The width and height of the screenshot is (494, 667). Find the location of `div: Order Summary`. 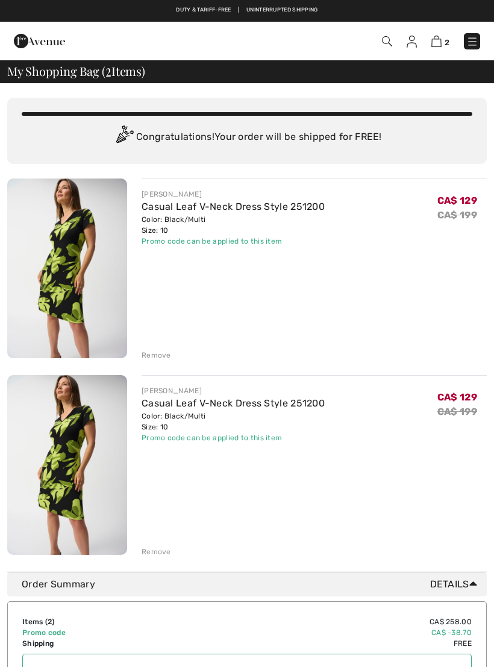

div: Order Summary is located at coordinates (252, 584).